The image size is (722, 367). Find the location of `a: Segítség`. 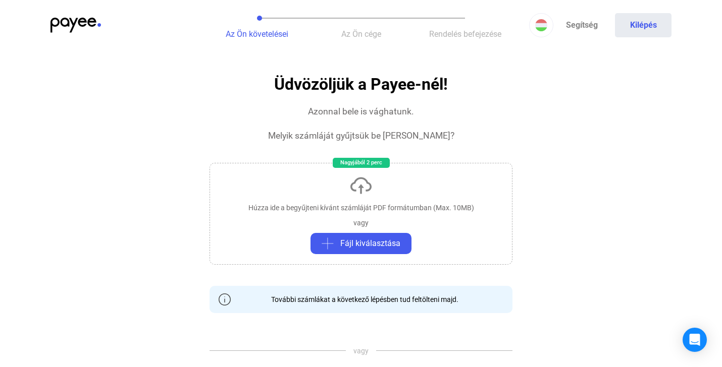

a: Segítség is located at coordinates (582, 25).